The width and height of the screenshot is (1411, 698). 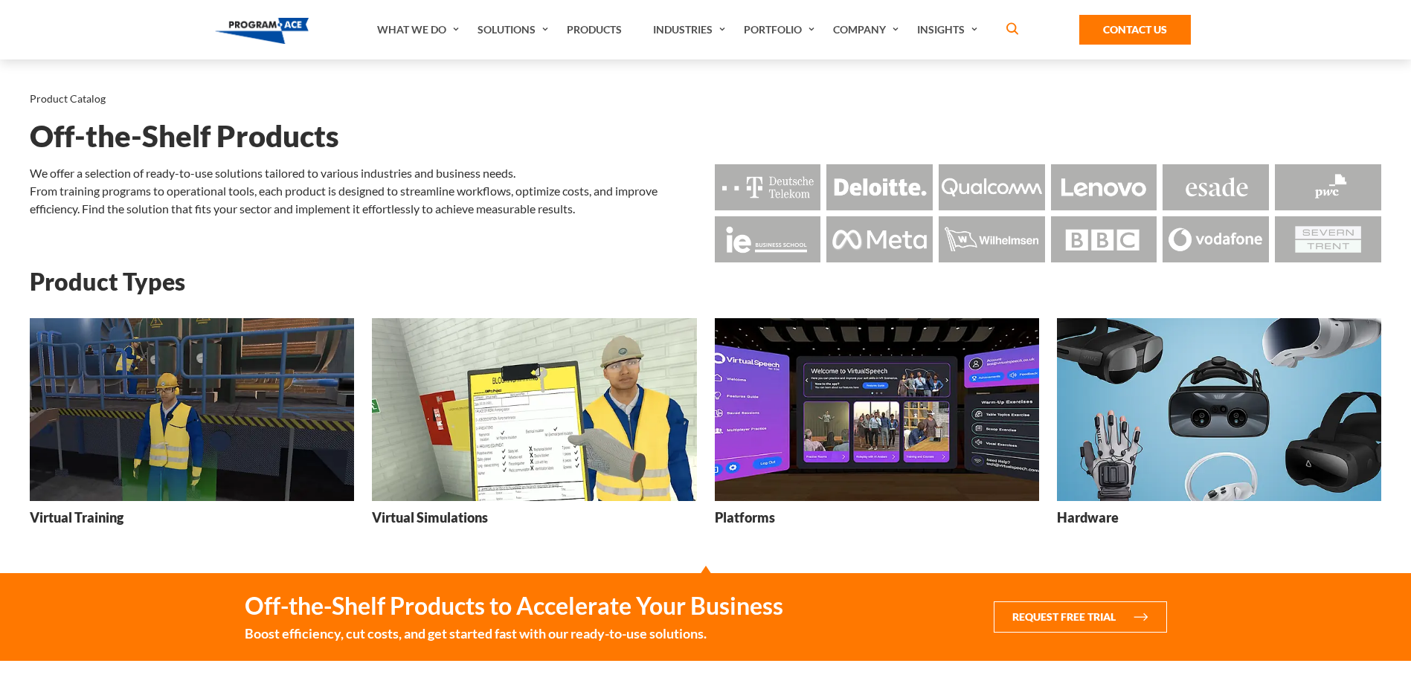 What do you see at coordinates (534, 409) in the screenshot?
I see `img: Virtual Simulations` at bounding box center [534, 409].